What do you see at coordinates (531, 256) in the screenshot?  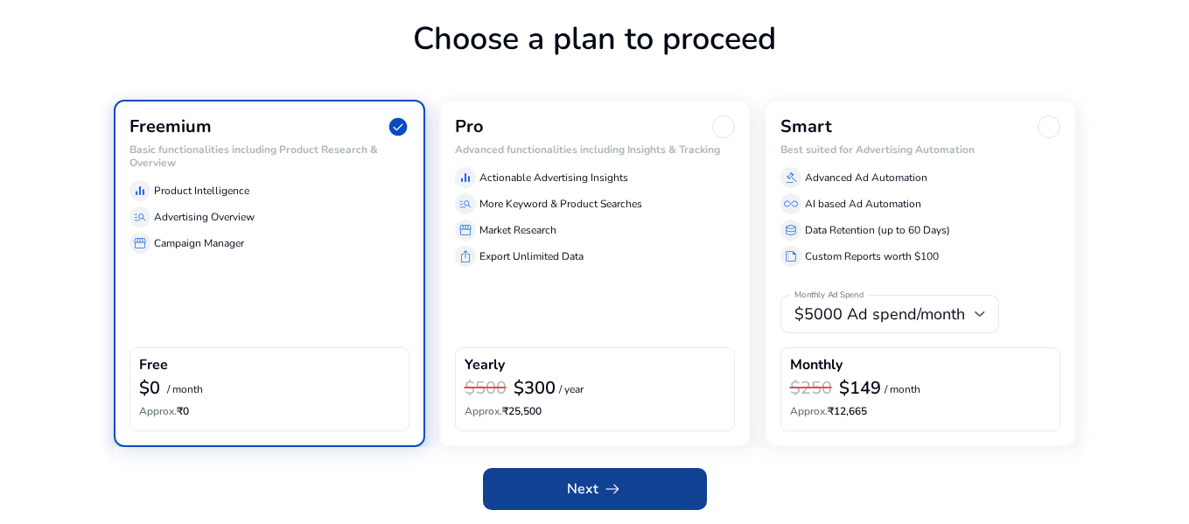 I see `p: Export Unlimited Data` at bounding box center [531, 256].